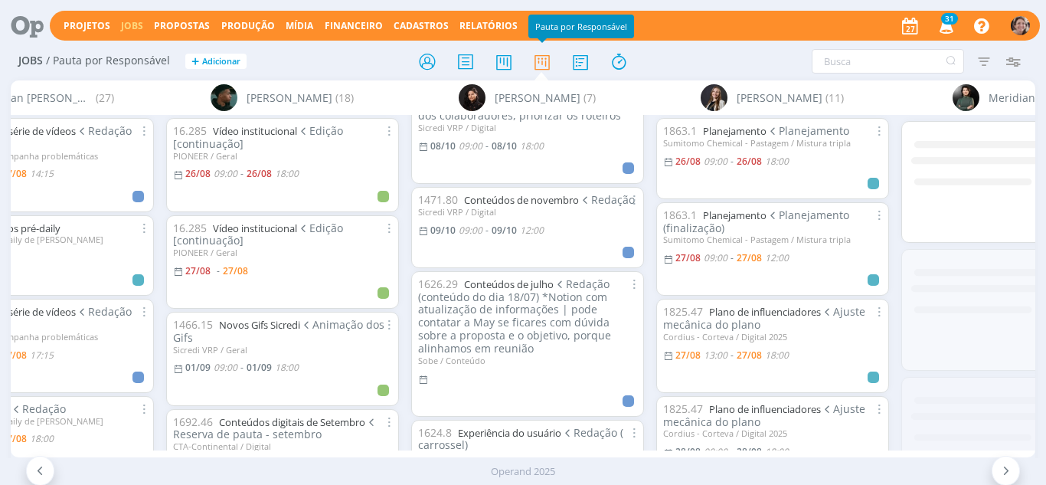  I want to click on span: Redação (conteúdo do dia 18/07) *Notion com atualização de informações | pode contatar a May se f..., so click(515, 315).